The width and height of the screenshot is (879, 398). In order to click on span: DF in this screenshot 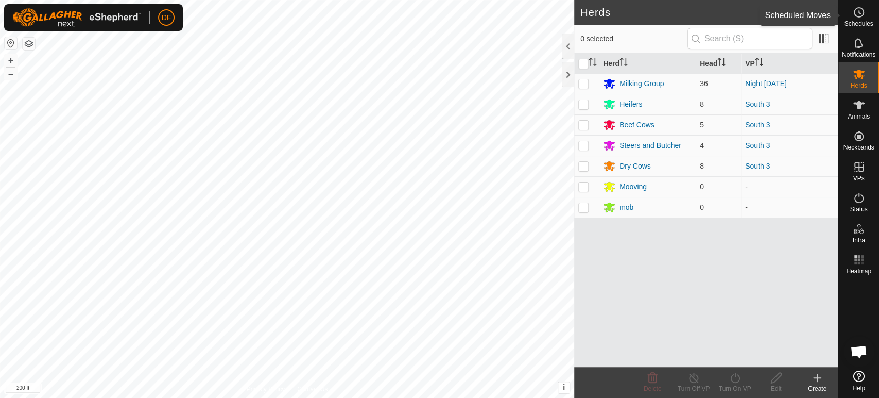, I will do `click(166, 18)`.